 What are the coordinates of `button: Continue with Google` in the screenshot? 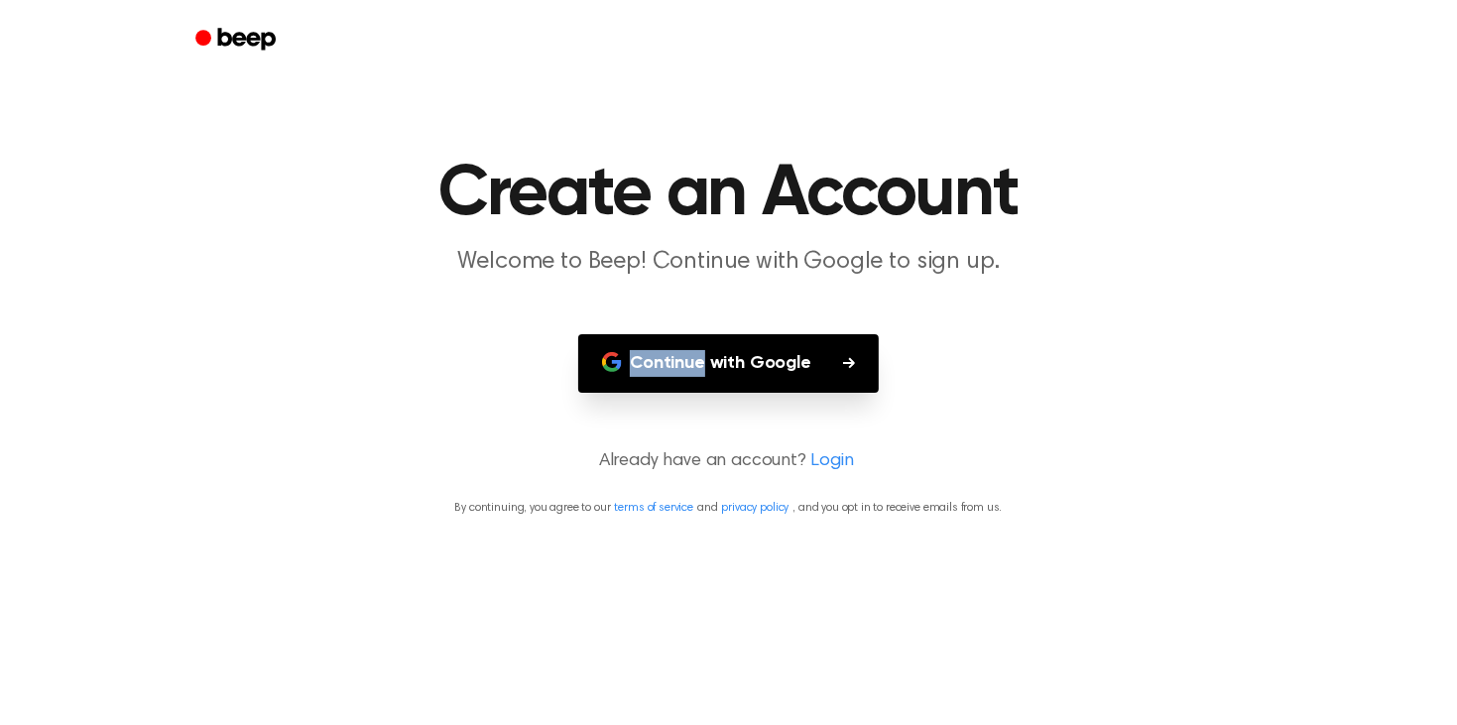 It's located at (728, 363).